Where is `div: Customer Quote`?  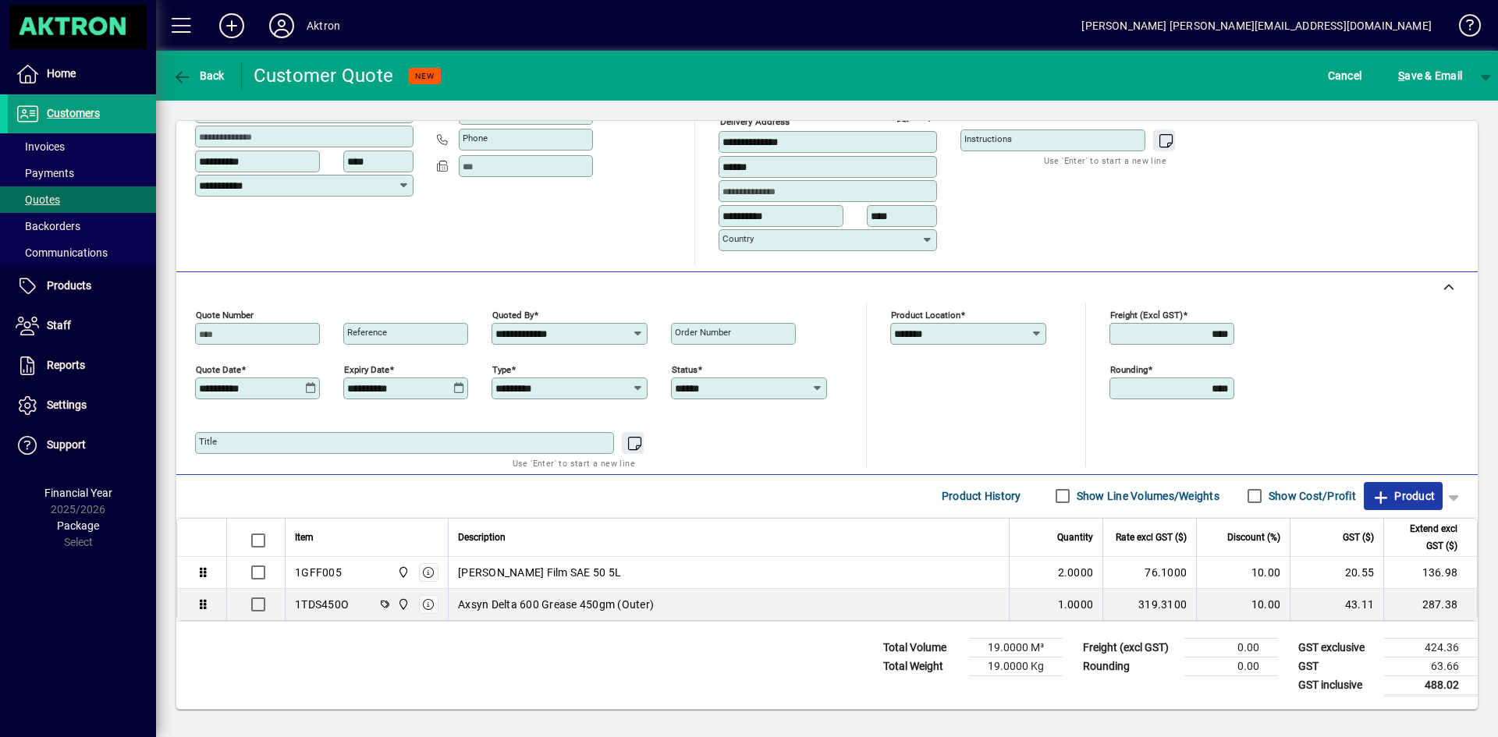 div: Customer Quote is located at coordinates (324, 76).